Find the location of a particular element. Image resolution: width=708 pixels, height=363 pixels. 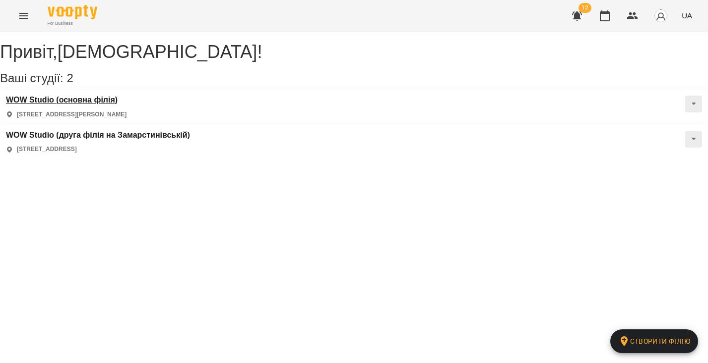

img: avatar_s.png is located at coordinates (660, 16).